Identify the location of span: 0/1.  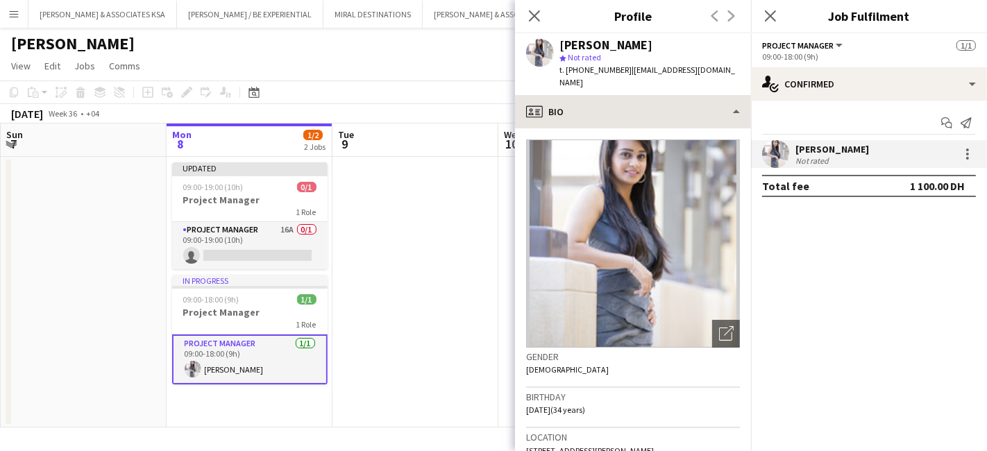
(307, 187).